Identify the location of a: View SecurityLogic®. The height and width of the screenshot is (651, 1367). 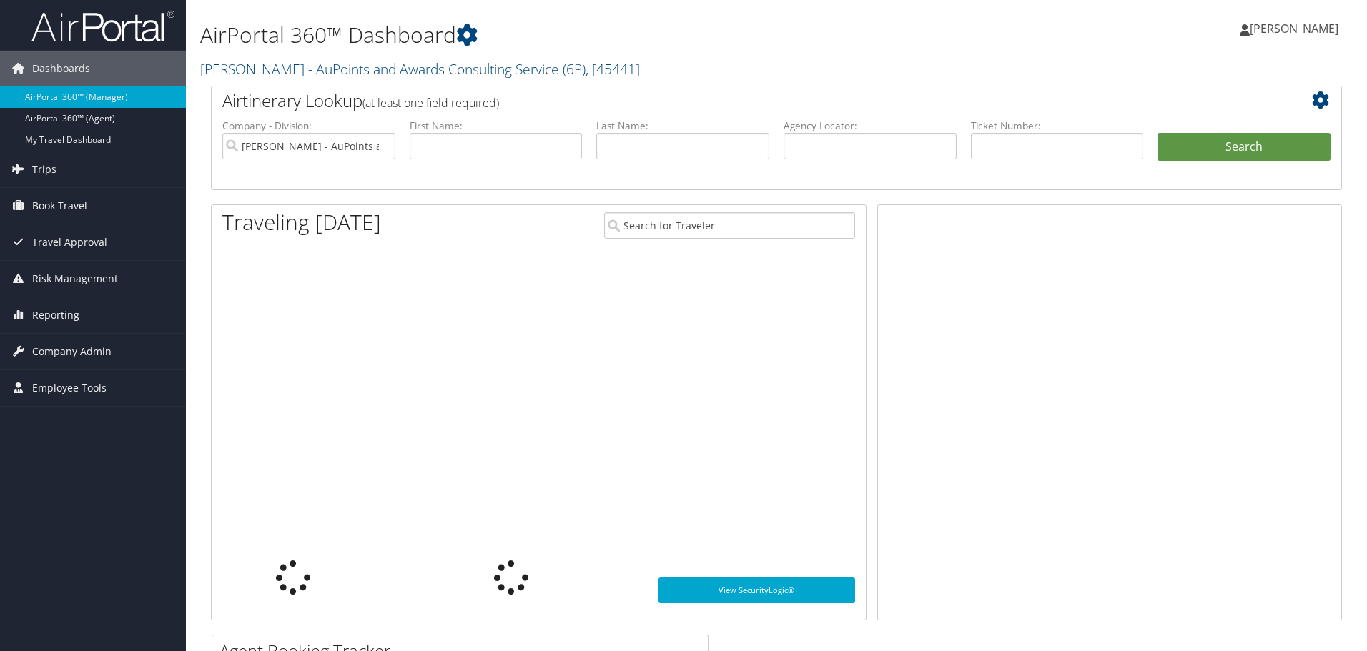
(757, 591).